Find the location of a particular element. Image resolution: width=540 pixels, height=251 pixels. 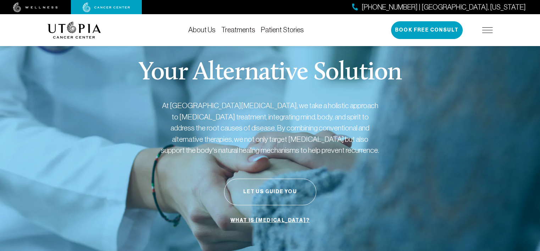

img: wellness is located at coordinates (35, 7).